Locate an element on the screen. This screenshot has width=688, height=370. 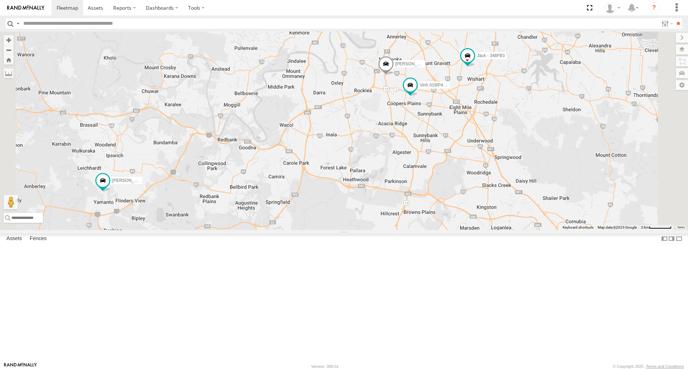
span: 2 km is located at coordinates (645, 227).